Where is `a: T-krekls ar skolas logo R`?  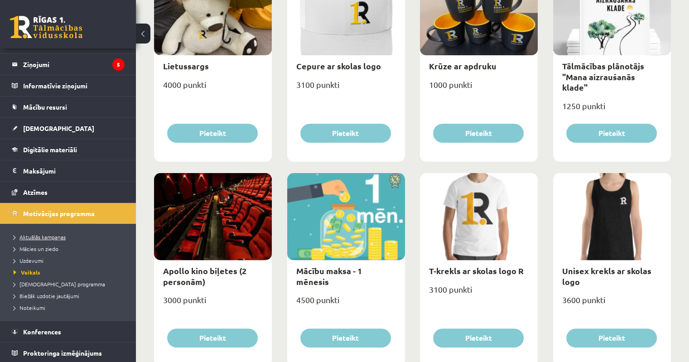
a: T-krekls ar skolas logo R is located at coordinates (476, 270).